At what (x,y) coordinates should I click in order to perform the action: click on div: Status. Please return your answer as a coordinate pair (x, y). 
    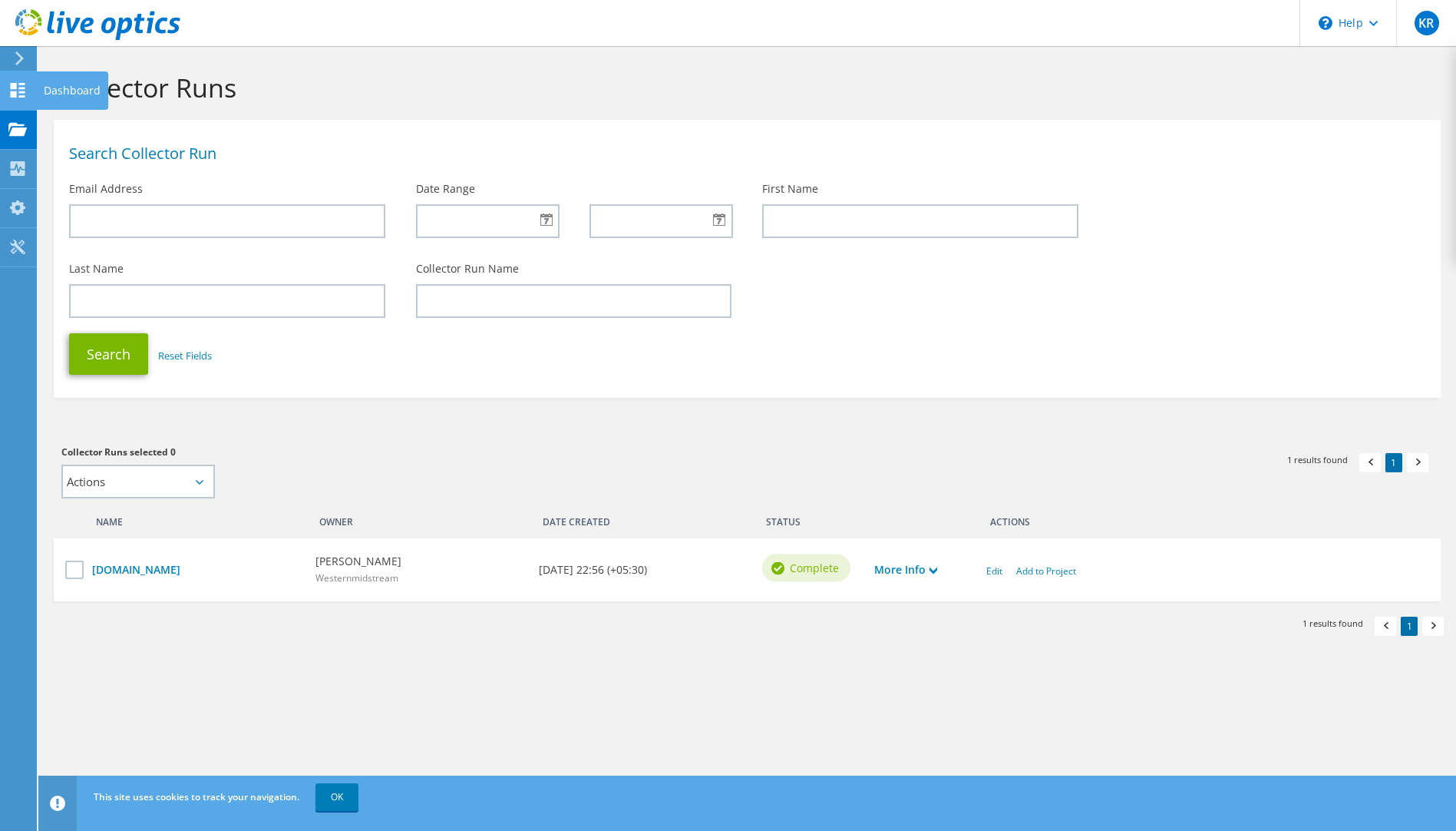
    Looking at the image, I should click on (810, 518).